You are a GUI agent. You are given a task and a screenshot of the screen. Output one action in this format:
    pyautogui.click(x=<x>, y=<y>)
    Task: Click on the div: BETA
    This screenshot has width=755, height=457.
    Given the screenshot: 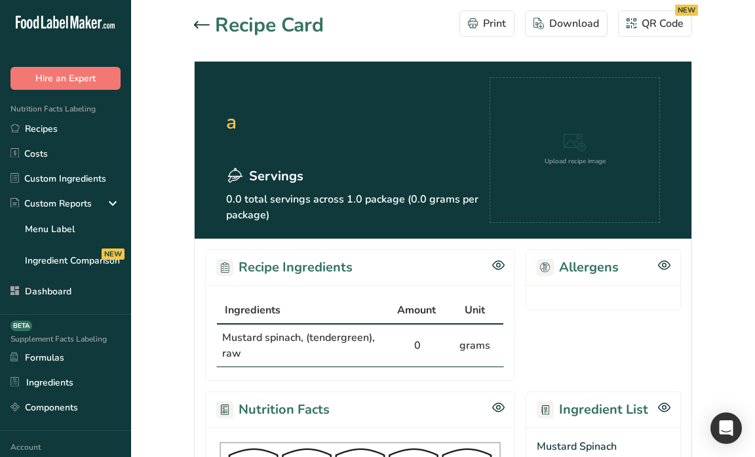 What is the action you would take?
    pyautogui.click(x=21, y=326)
    